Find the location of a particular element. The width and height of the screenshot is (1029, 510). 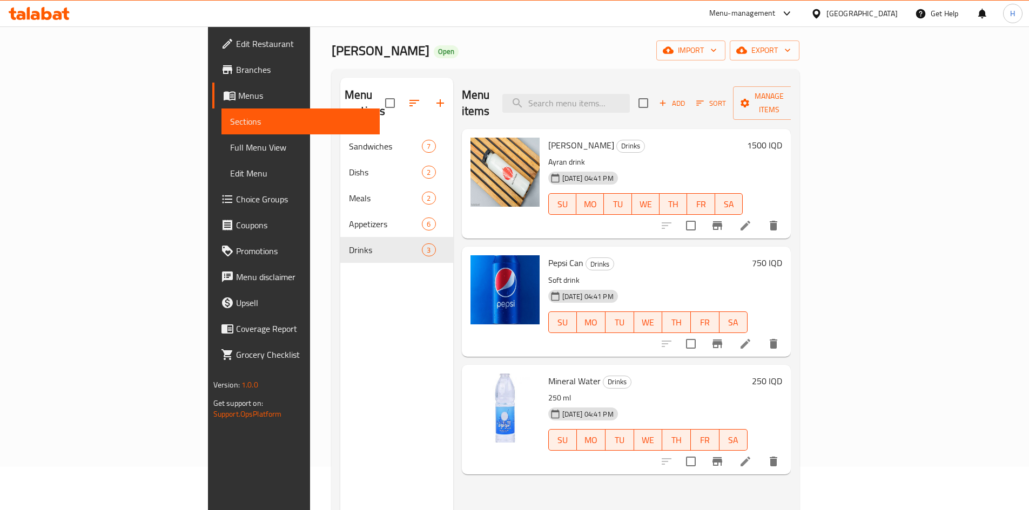

div: Meals2 is located at coordinates (396, 198).